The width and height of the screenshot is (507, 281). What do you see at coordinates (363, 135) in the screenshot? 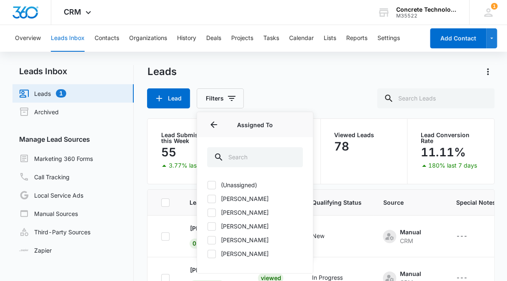
I see `p: Viewed Leads` at bounding box center [363, 135].